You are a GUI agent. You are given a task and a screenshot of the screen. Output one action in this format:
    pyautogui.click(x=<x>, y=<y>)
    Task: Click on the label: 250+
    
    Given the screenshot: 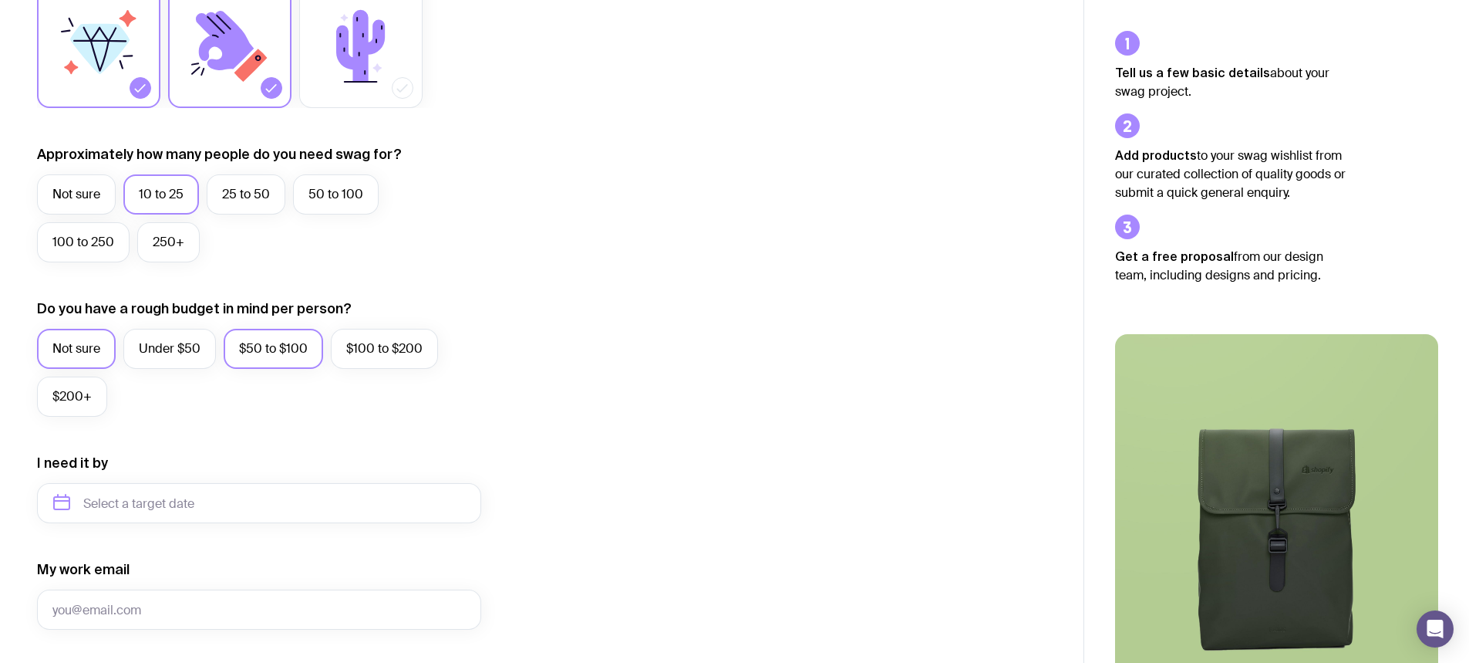 What is the action you would take?
    pyautogui.click(x=168, y=242)
    